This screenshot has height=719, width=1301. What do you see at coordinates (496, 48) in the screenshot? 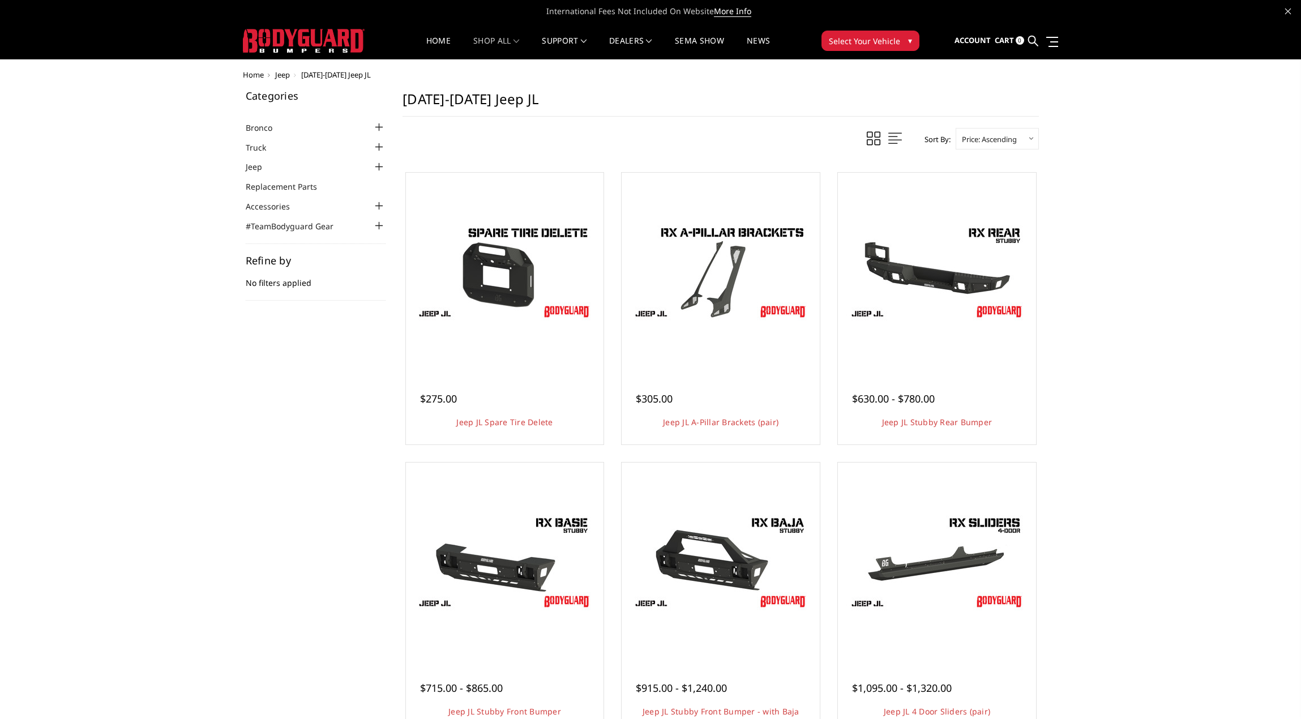
I see `a: shop all` at bounding box center [496, 48].